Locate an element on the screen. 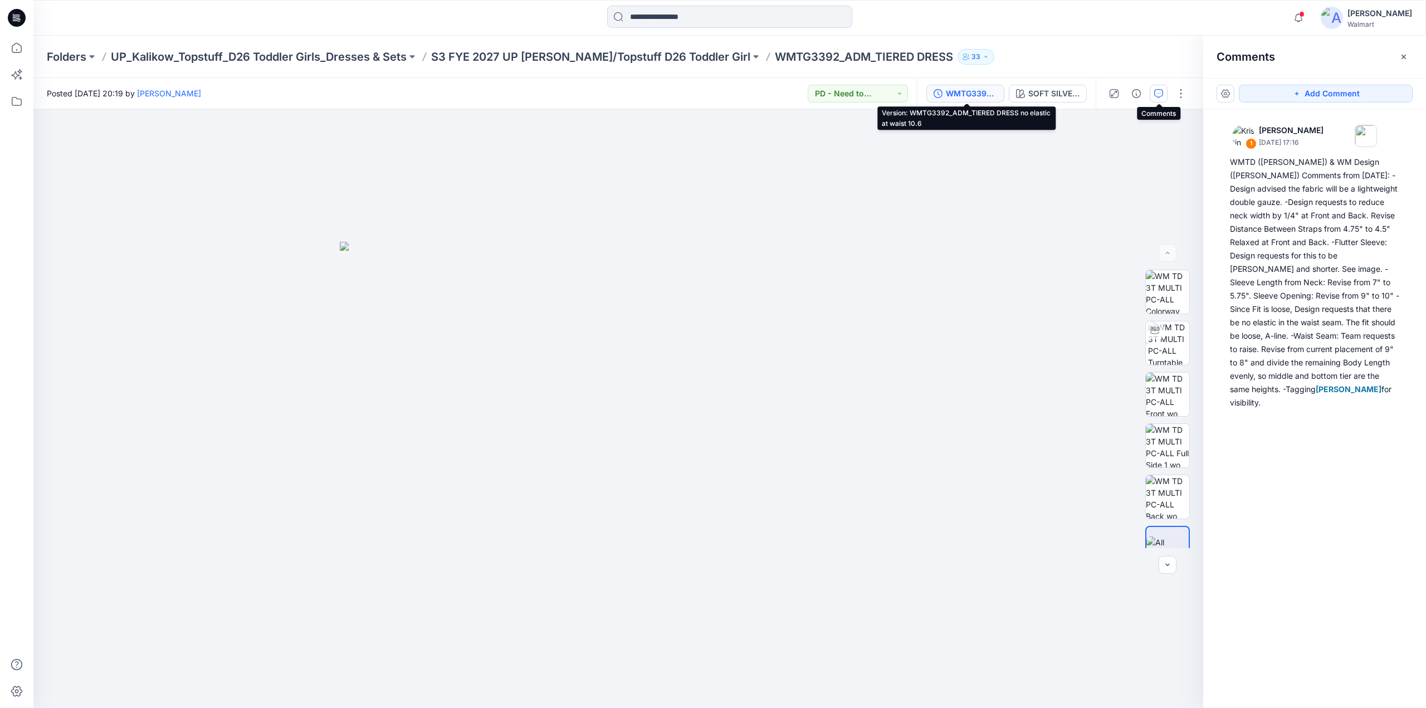 The height and width of the screenshot is (708, 1426). p: UP_Kalikow_Topstuff_D26 Toddler Girls_Dresses & Sets is located at coordinates (259, 57).